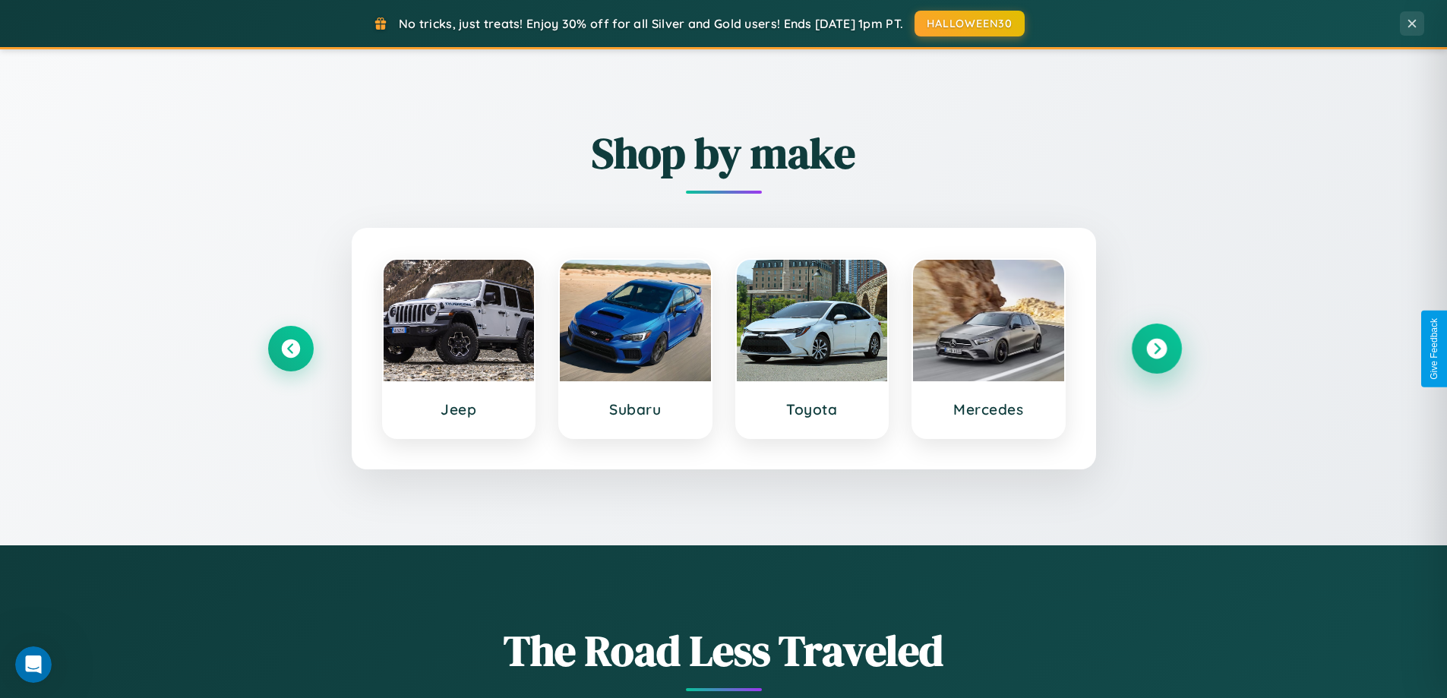 This screenshot has width=1447, height=698. What do you see at coordinates (969, 24) in the screenshot?
I see `button: HALLOWEEN30` at bounding box center [969, 24].